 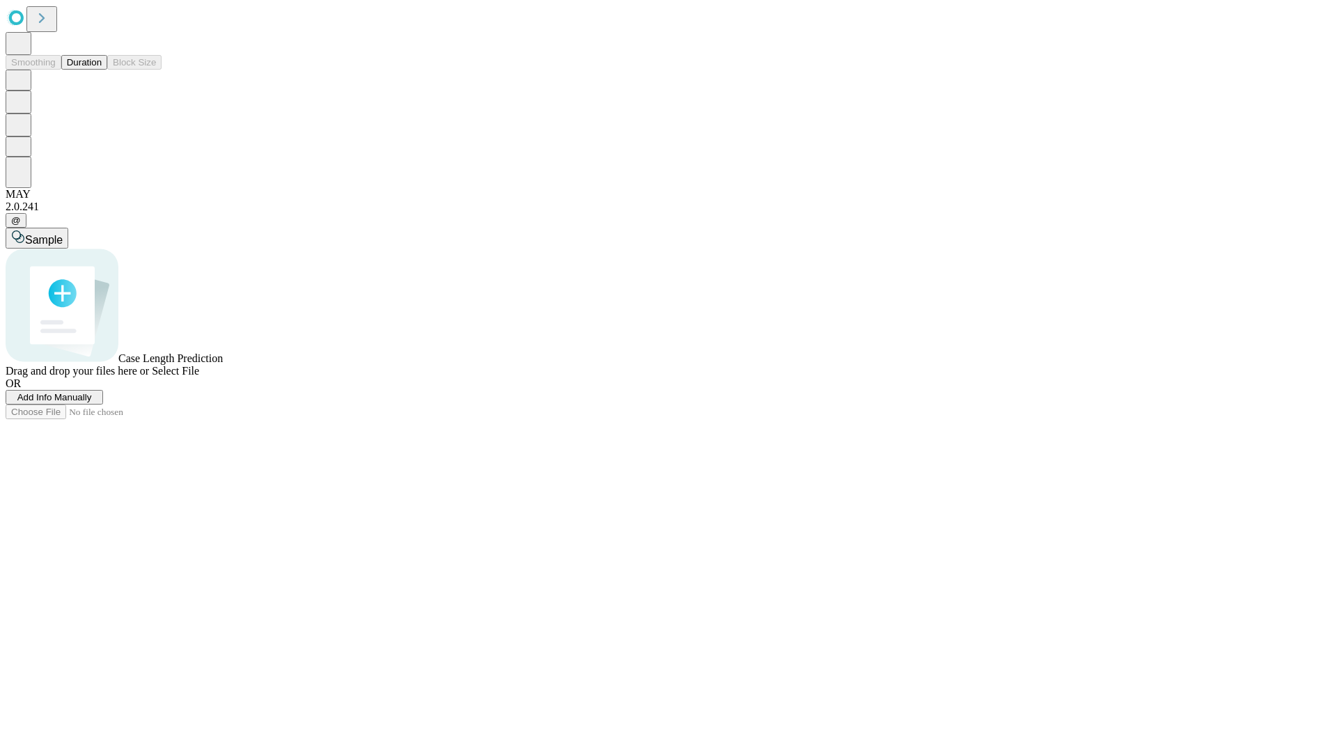 I want to click on button: Add Info Manually, so click(x=54, y=397).